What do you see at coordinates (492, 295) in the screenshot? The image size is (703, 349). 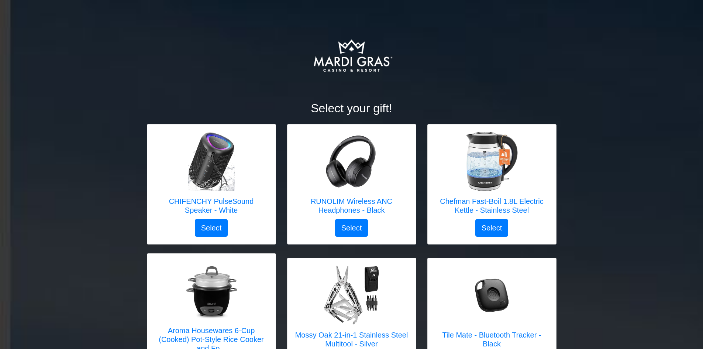 I see `img: Tile Mate - Bluetooth Tracker - Black` at bounding box center [492, 295].